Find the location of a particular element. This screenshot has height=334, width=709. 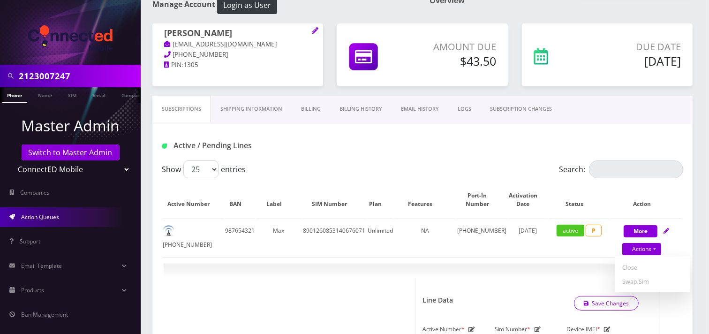

label: Search: is located at coordinates (621, 169).